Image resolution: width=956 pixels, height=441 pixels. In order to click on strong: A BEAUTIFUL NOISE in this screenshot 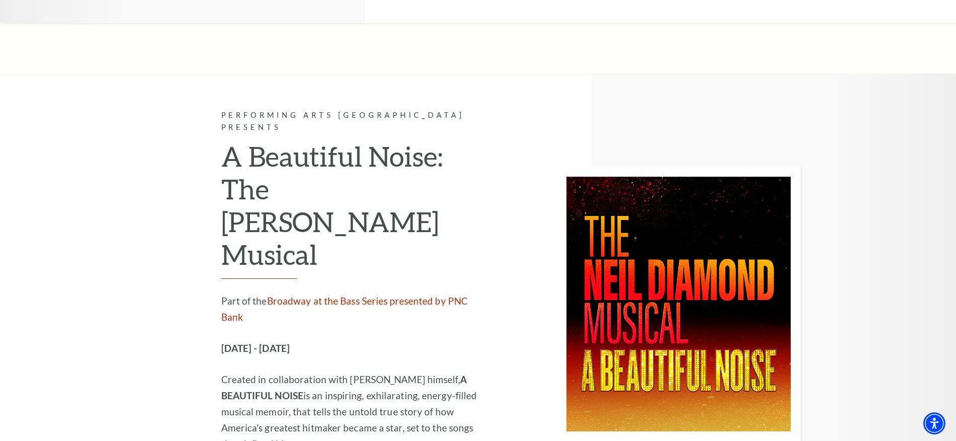, I will do `click(344, 388)`.